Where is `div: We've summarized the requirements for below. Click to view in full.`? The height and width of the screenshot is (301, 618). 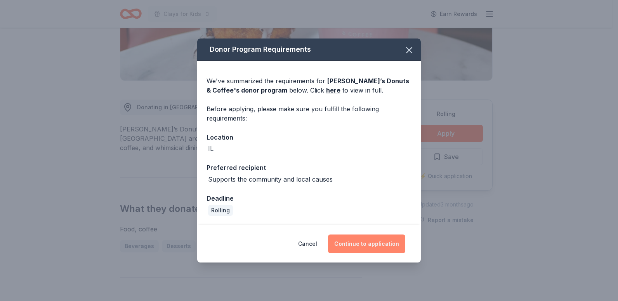
div: We've summarized the requirements for below. Click to view in full. is located at coordinates (309, 85).